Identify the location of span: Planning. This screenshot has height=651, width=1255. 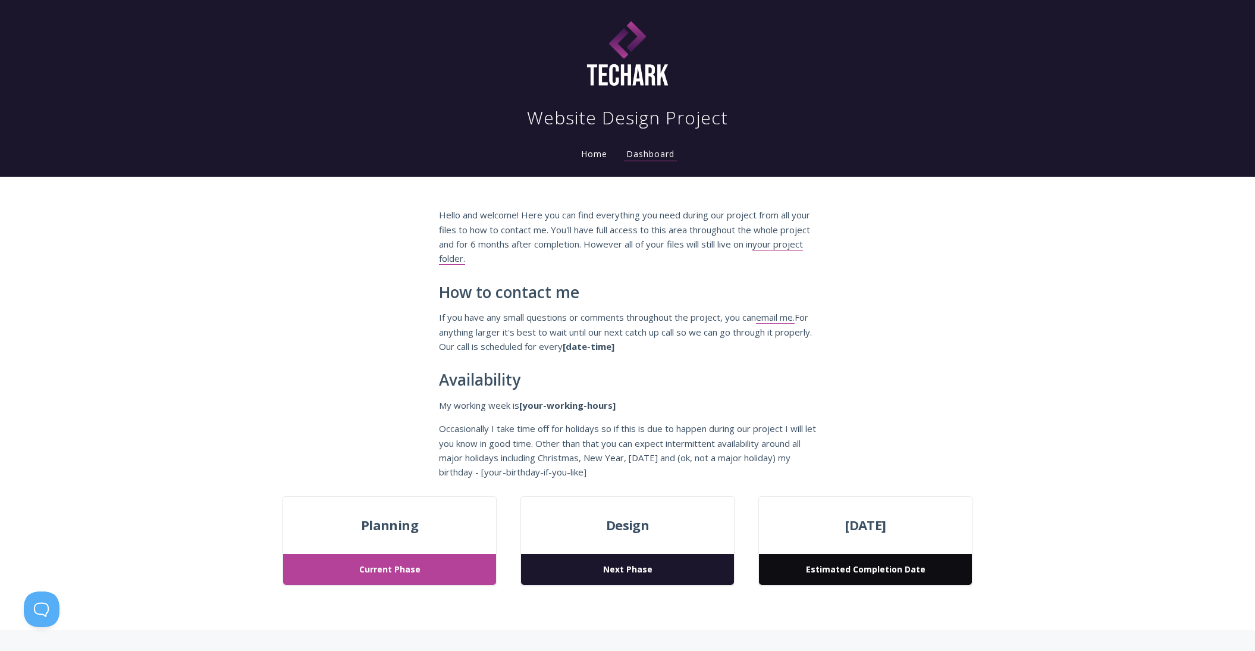
(390, 525).